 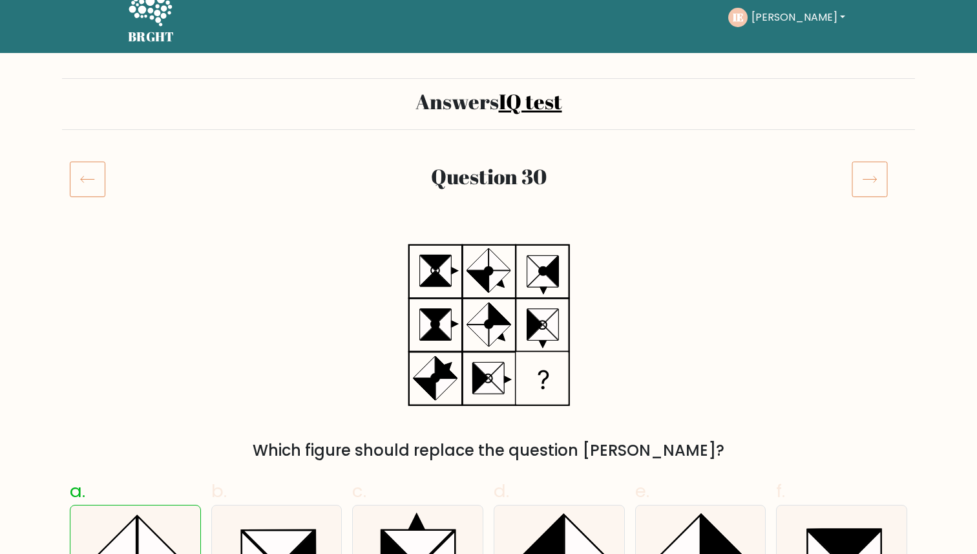 I want to click on h2: Answers, so click(x=489, y=101).